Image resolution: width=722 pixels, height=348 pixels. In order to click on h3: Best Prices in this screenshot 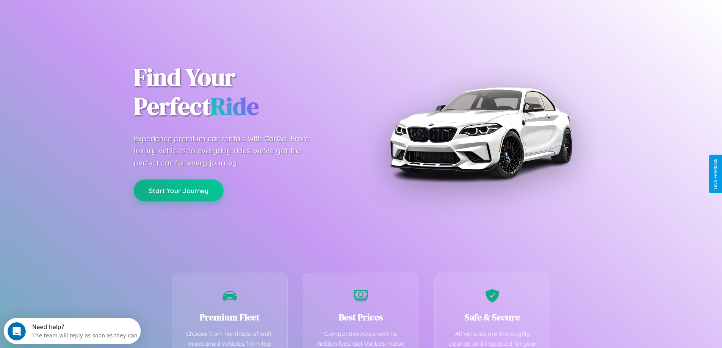, I will do `click(361, 317)`.